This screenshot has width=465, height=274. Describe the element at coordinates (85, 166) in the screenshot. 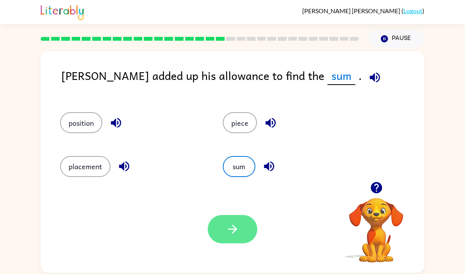

I see `button: placement` at that location.